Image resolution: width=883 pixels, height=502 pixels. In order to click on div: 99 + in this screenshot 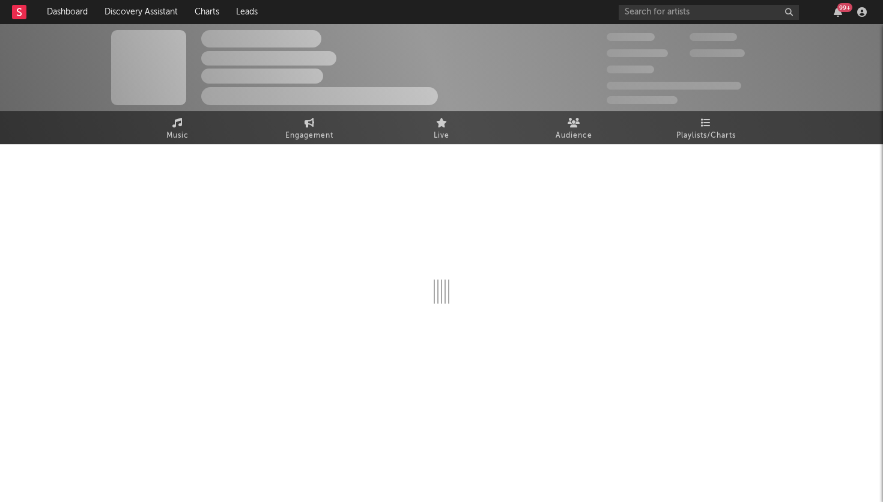, I will do `click(845, 7)`.